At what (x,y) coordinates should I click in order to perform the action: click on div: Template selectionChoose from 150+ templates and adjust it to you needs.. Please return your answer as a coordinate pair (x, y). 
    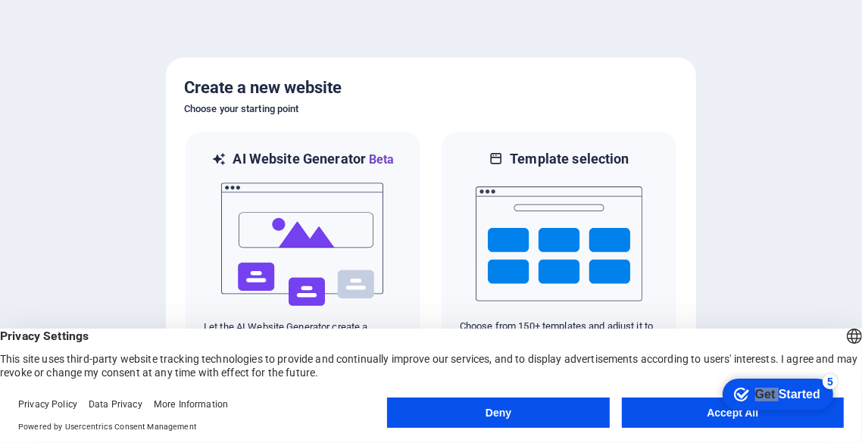
    Looking at the image, I should click on (559, 248).